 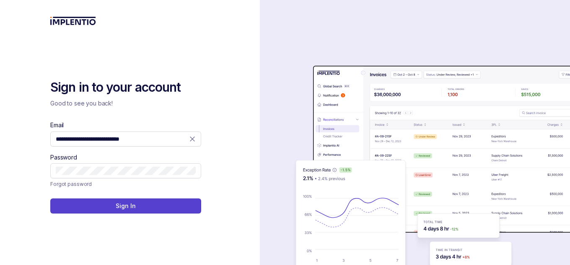 What do you see at coordinates (64, 157) in the screenshot?
I see `label: Password` at bounding box center [64, 157].